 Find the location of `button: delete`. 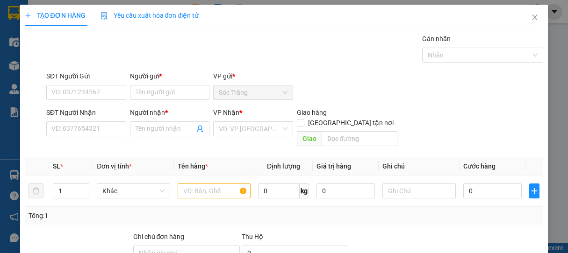

button: delete is located at coordinates (36, 191).